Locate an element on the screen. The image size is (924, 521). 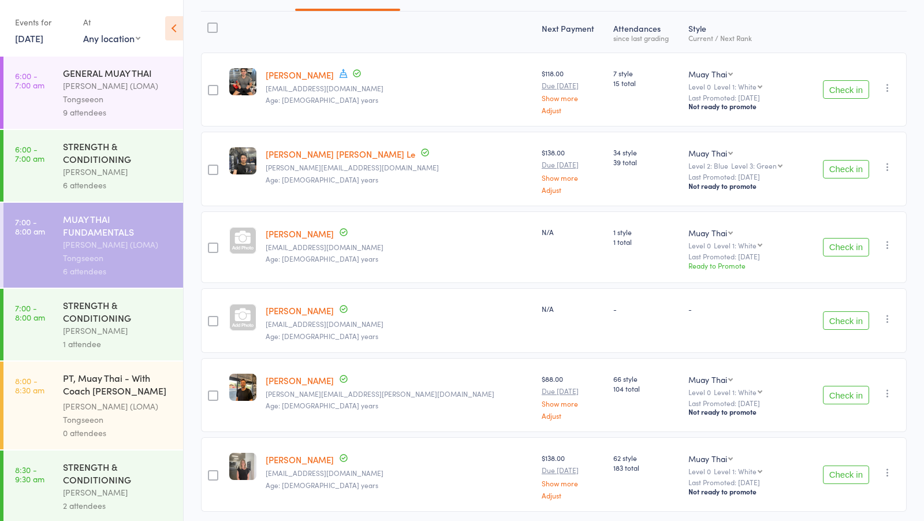
span: 34 style is located at coordinates (646, 152).